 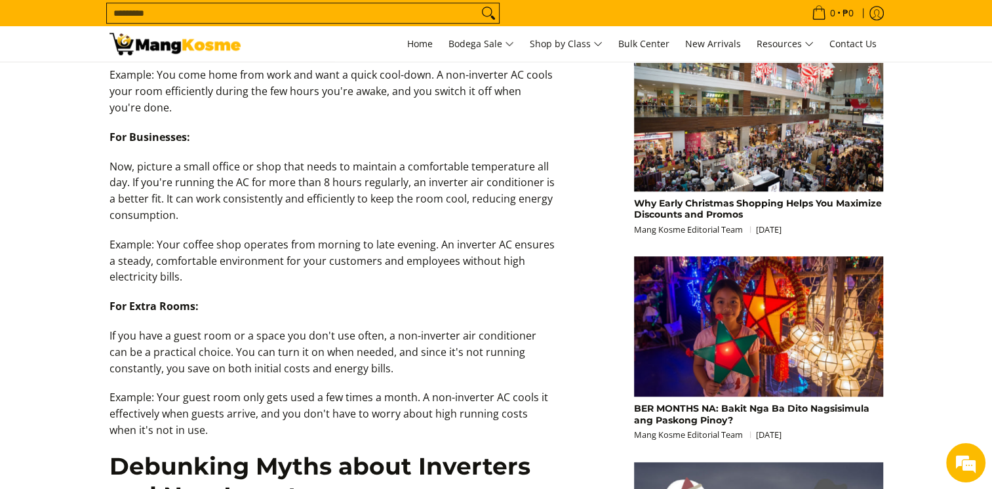 What do you see at coordinates (566, 44) in the screenshot?
I see `span: Shop by Class` at bounding box center [566, 44].